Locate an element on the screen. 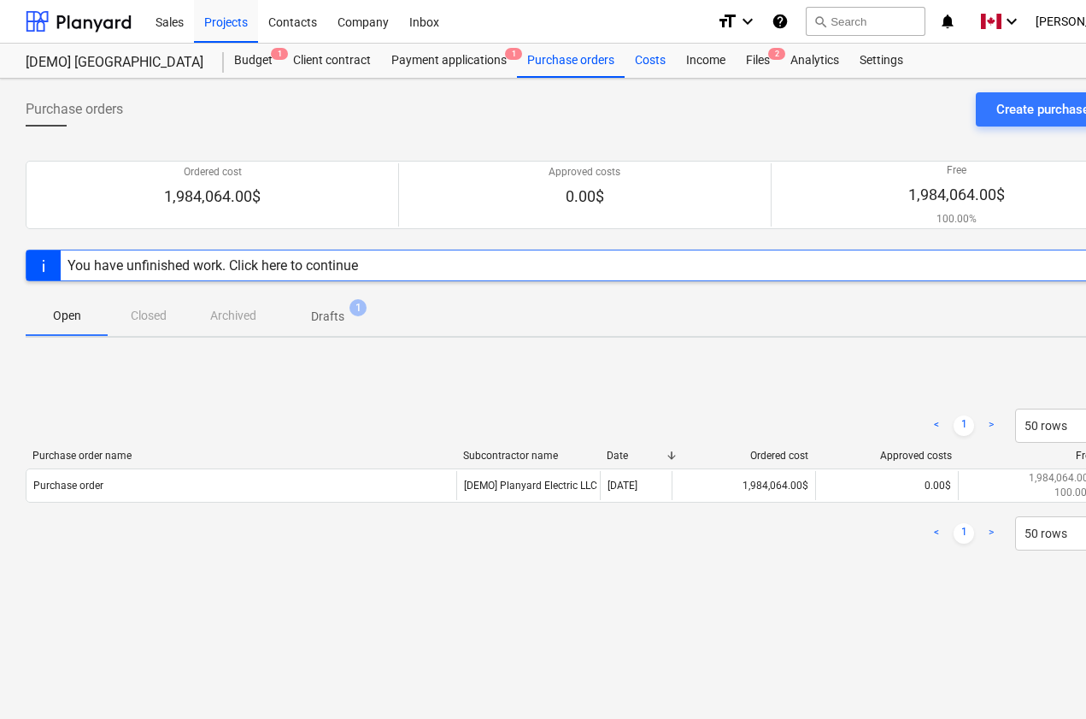  a: Analytics is located at coordinates (814, 61).